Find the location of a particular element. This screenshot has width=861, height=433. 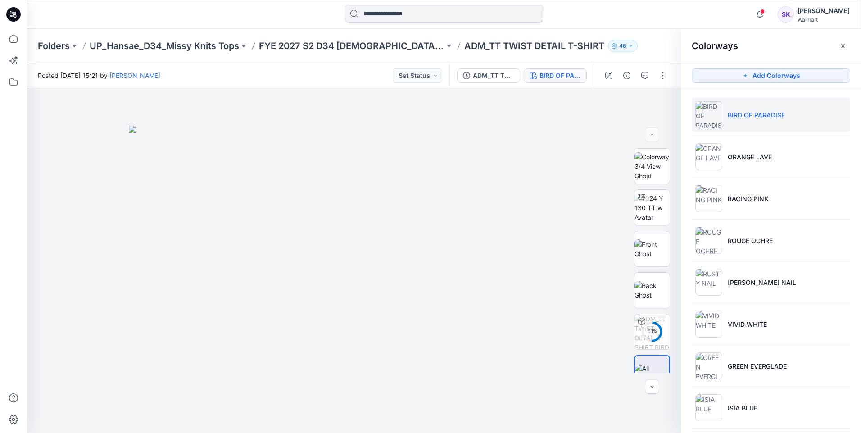

img: ISIA BLUE is located at coordinates (709, 408).